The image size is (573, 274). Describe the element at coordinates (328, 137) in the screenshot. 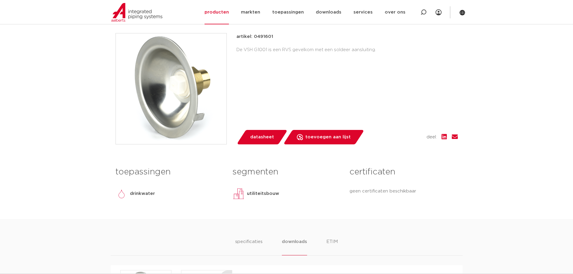

I see `span: toevoegen aan lijst` at that location.